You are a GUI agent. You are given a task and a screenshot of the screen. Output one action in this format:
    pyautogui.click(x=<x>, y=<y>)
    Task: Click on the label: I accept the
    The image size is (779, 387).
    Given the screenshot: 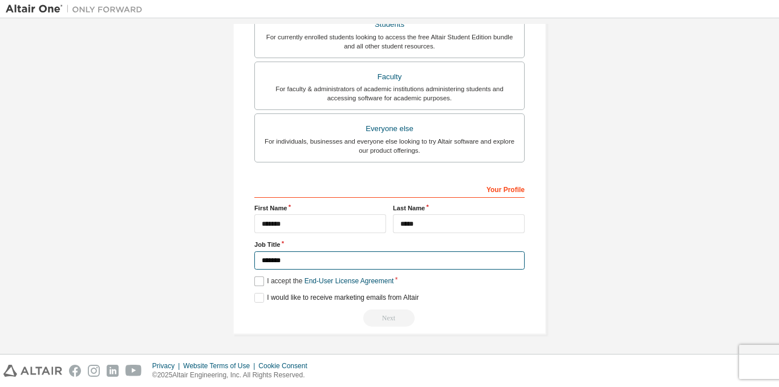 What is the action you would take?
    pyautogui.click(x=324, y=281)
    